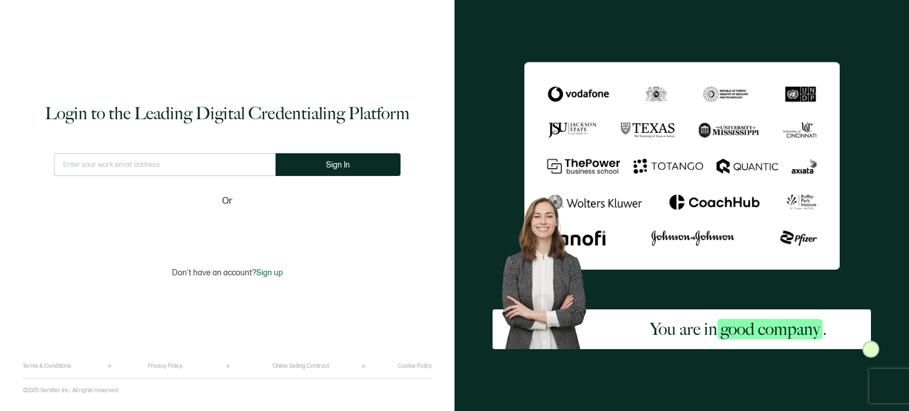 The height and width of the screenshot is (411, 909). I want to click on a: Privacy Policy, so click(165, 366).